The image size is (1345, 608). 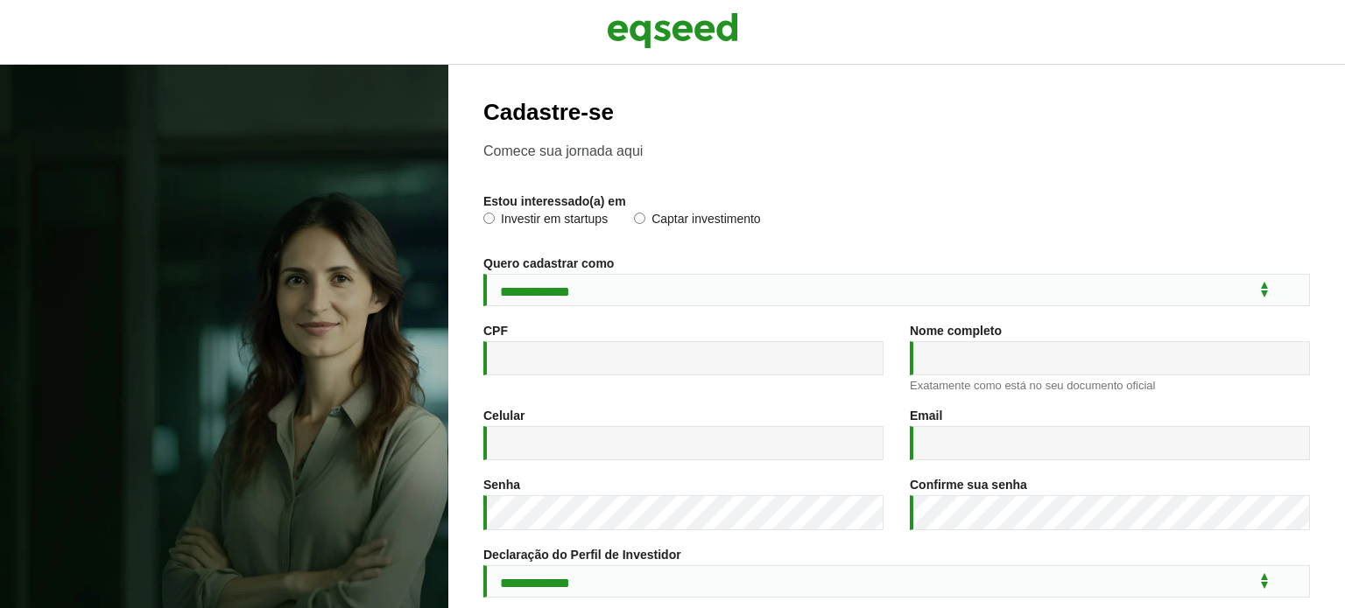 I want to click on label: Senha, so click(x=502, y=485).